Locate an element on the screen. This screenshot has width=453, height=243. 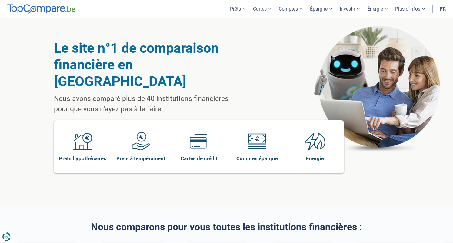
span: Énergie is located at coordinates (315, 159).